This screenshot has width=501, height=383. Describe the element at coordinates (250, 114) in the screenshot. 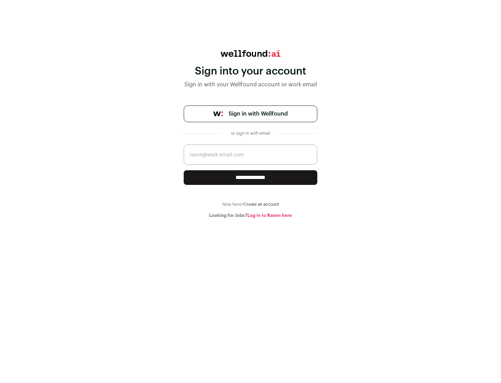

I see `a: Sign in with Wellfound` at that location.